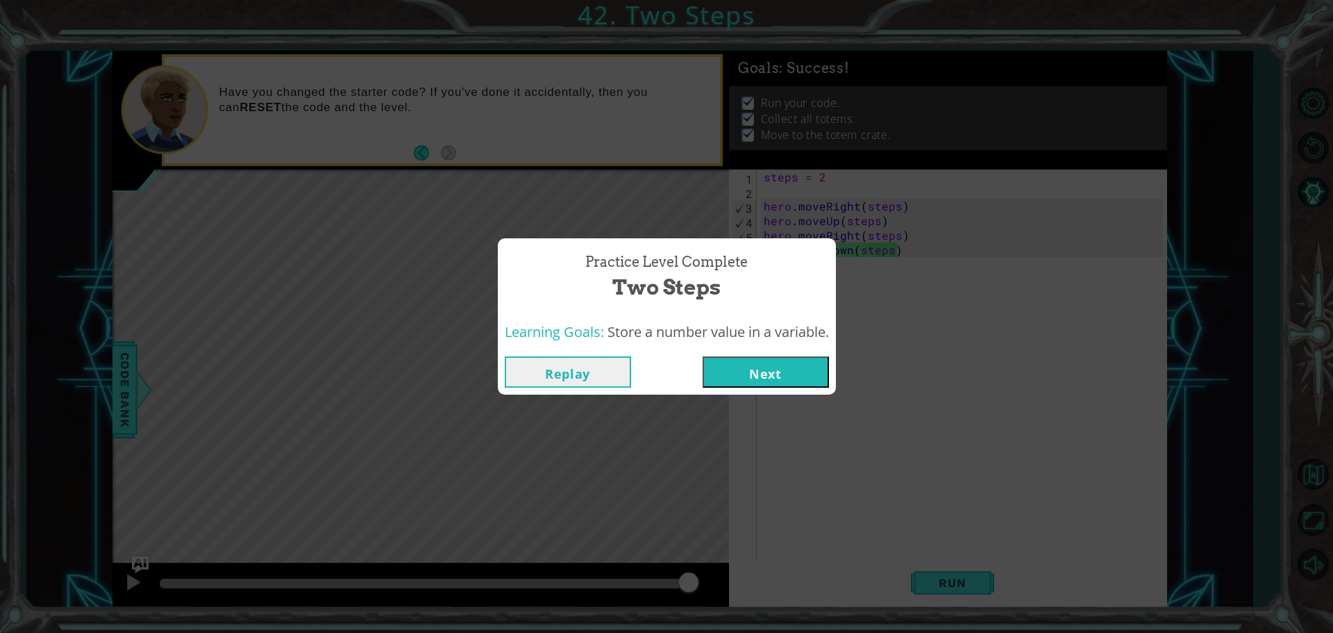 Image resolution: width=1333 pixels, height=633 pixels. Describe the element at coordinates (718, 331) in the screenshot. I see `span: Store a number value in a variable.` at that location.